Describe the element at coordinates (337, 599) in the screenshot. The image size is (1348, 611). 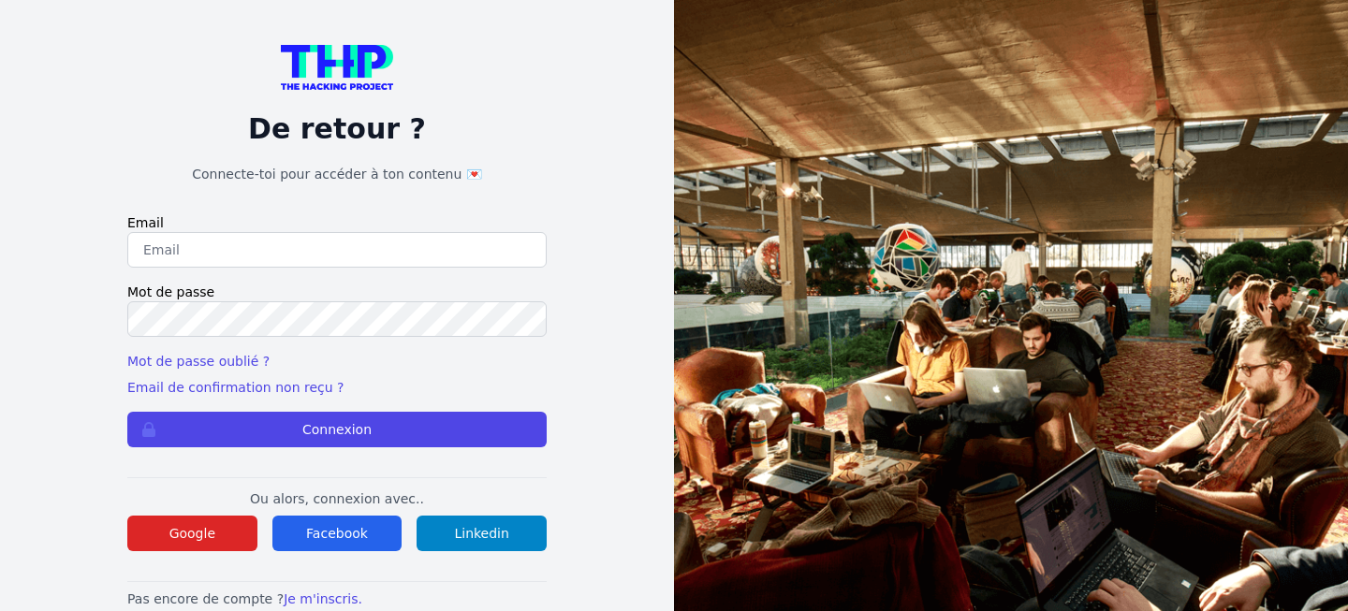
I see `p: Pas encore de compte ?` at that location.